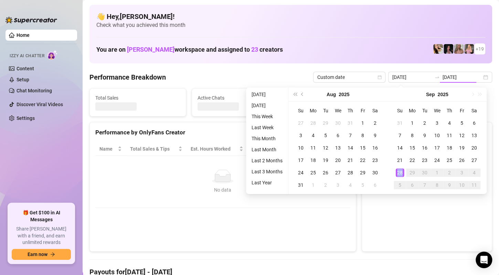 Image resolution: width=499 pixels, height=275 pixels. What do you see at coordinates (412, 77) in the screenshot?
I see `input: Start date` at bounding box center [412, 77].